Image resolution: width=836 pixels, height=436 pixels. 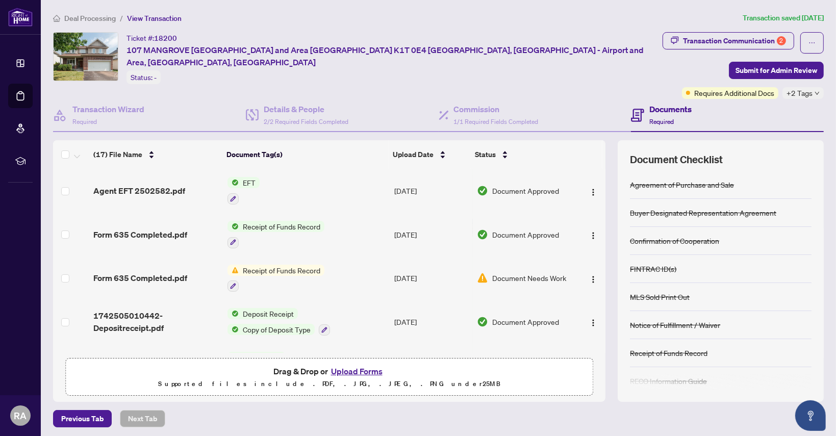 I want to click on button: Submit for Admin Review, so click(x=776, y=70).